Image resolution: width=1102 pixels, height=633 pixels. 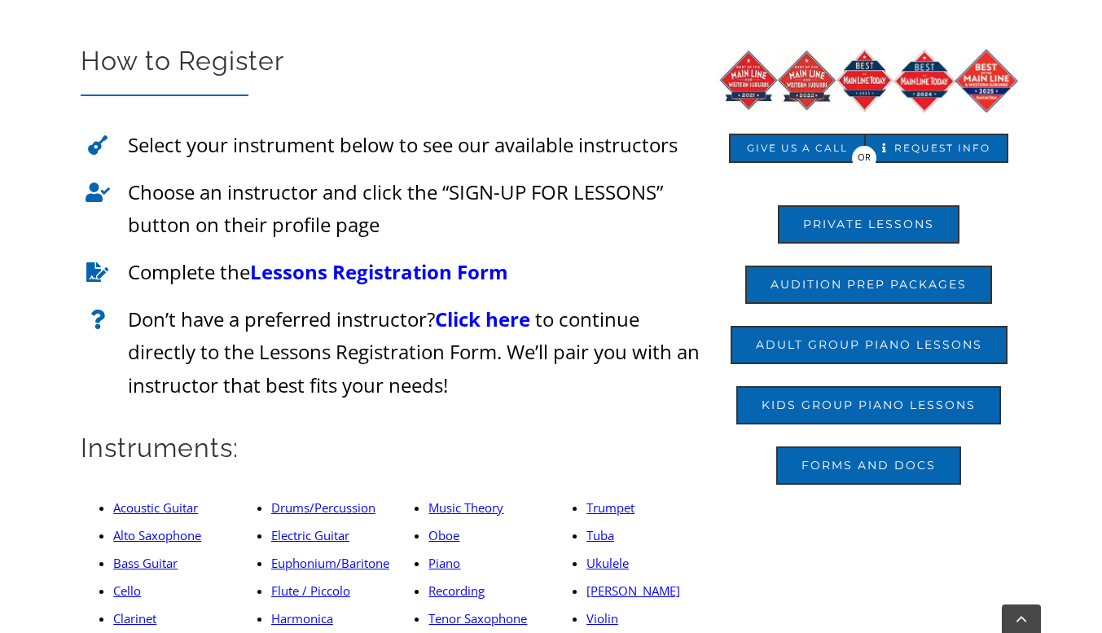 I want to click on a: Flute / Piccolo, so click(x=310, y=591).